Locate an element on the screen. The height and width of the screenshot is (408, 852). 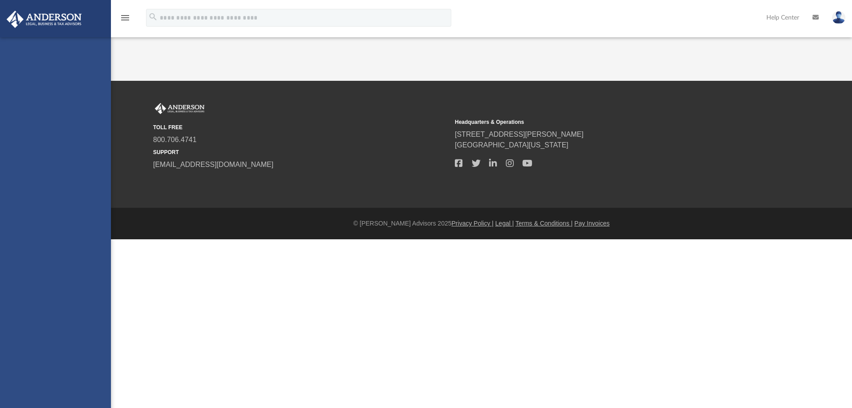
a: Terms & Conditions | is located at coordinates (544, 223).